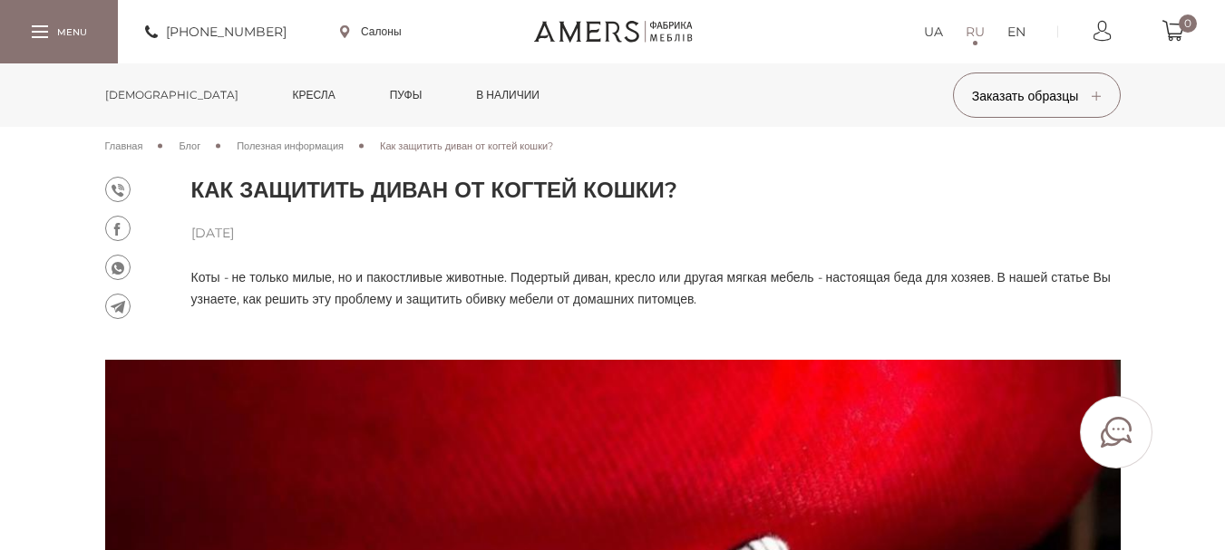 The height and width of the screenshot is (550, 1225). Describe the element at coordinates (290, 146) in the screenshot. I see `span: Полезная информация` at that location.